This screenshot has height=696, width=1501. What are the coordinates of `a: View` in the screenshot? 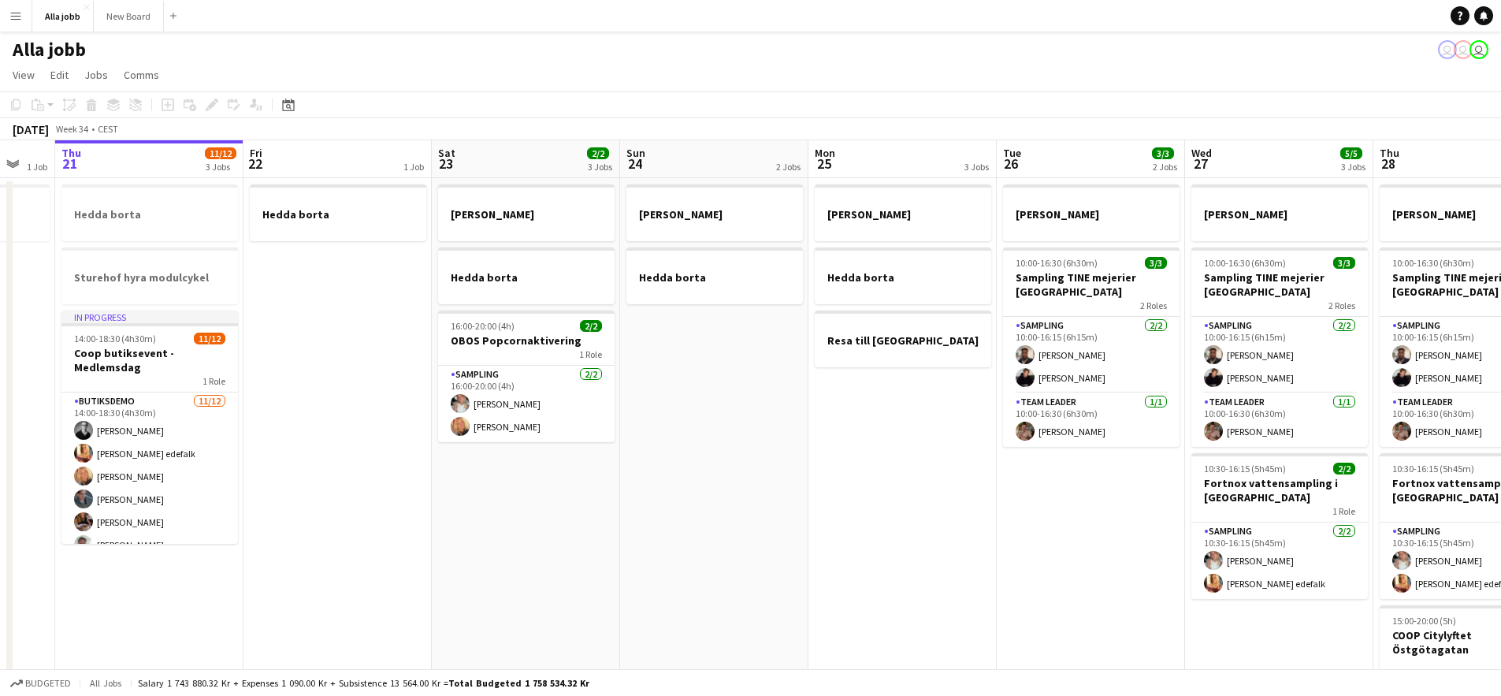 It's located at (24, 75).